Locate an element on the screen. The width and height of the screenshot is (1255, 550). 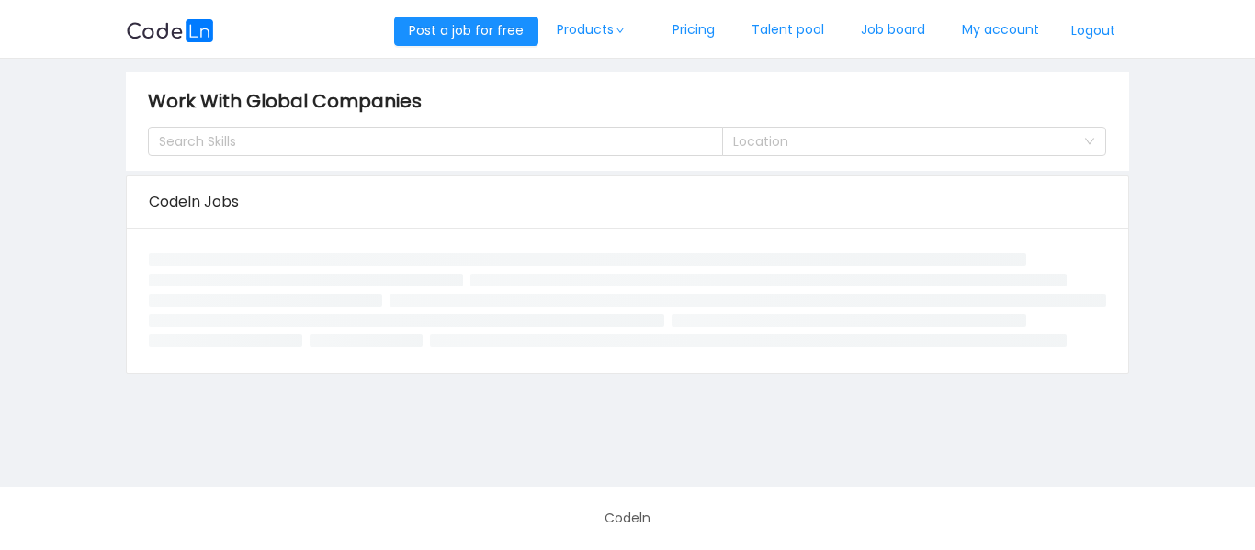
span: Work With Global Companies is located at coordinates (290, 101).